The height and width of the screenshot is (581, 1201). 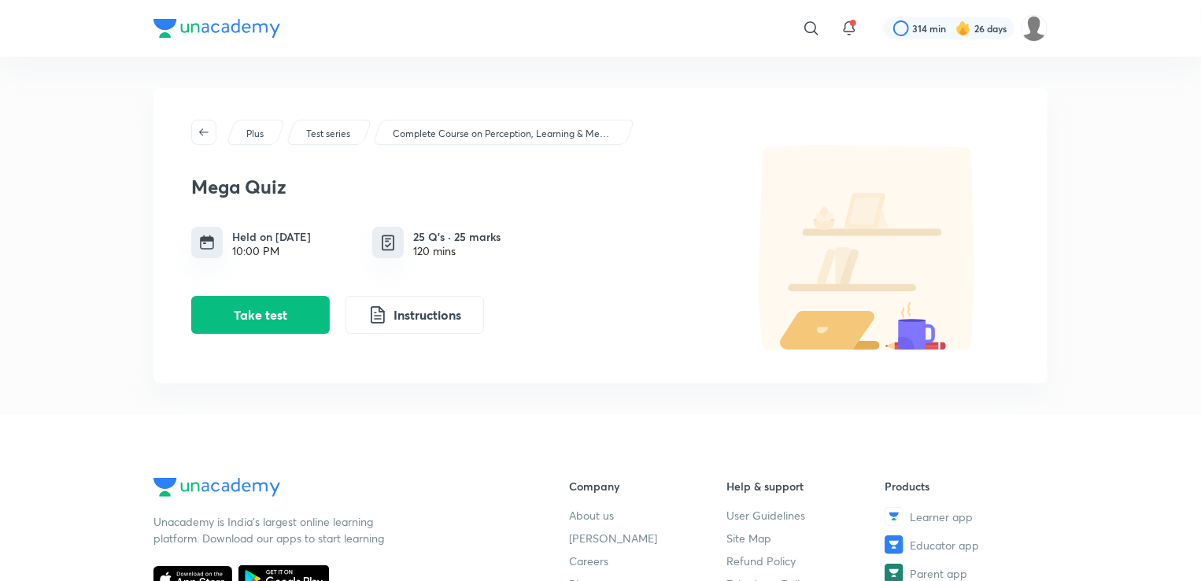 I want to click on button: Take test, so click(x=260, y=315).